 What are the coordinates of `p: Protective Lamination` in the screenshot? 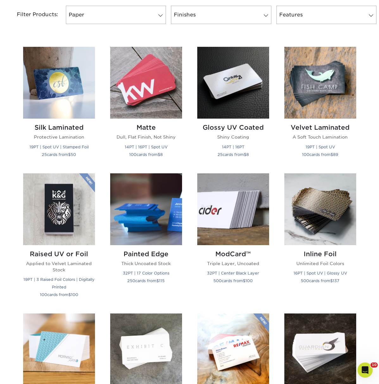 It's located at (59, 137).